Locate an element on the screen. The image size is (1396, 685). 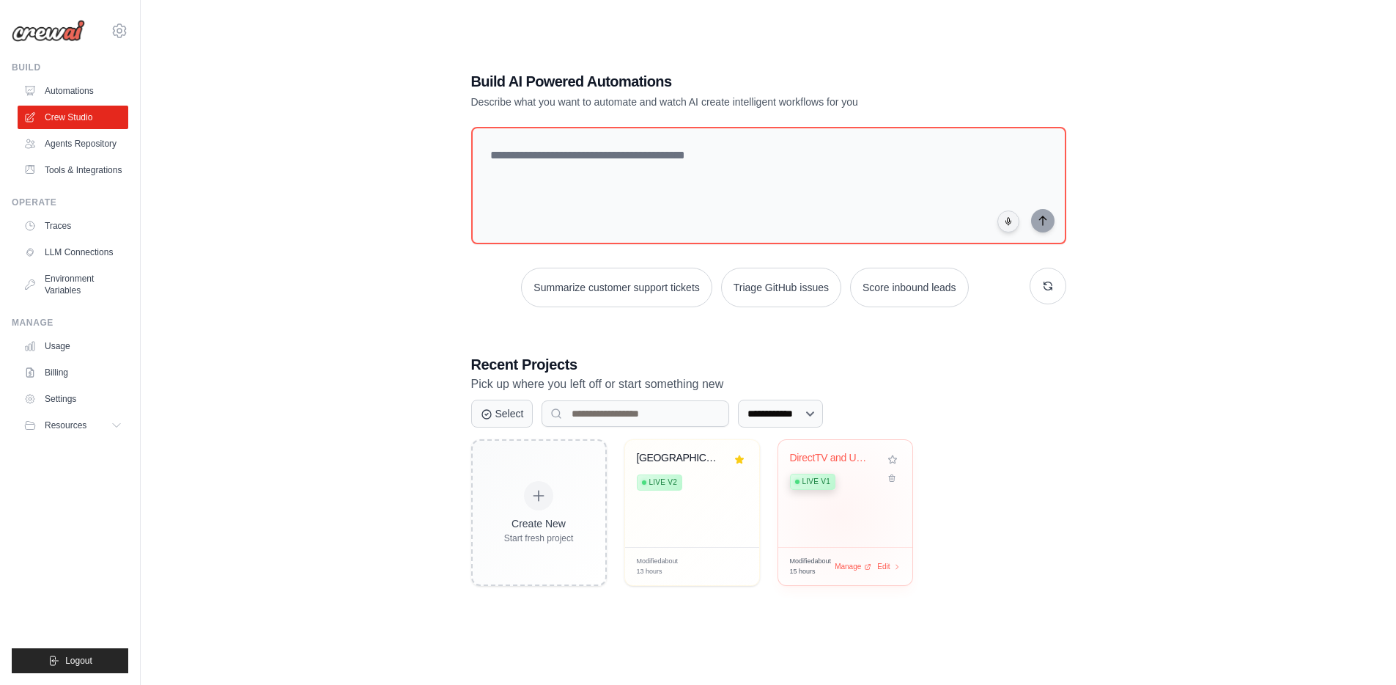
div: Start fresh project is located at coordinates (539, 538).